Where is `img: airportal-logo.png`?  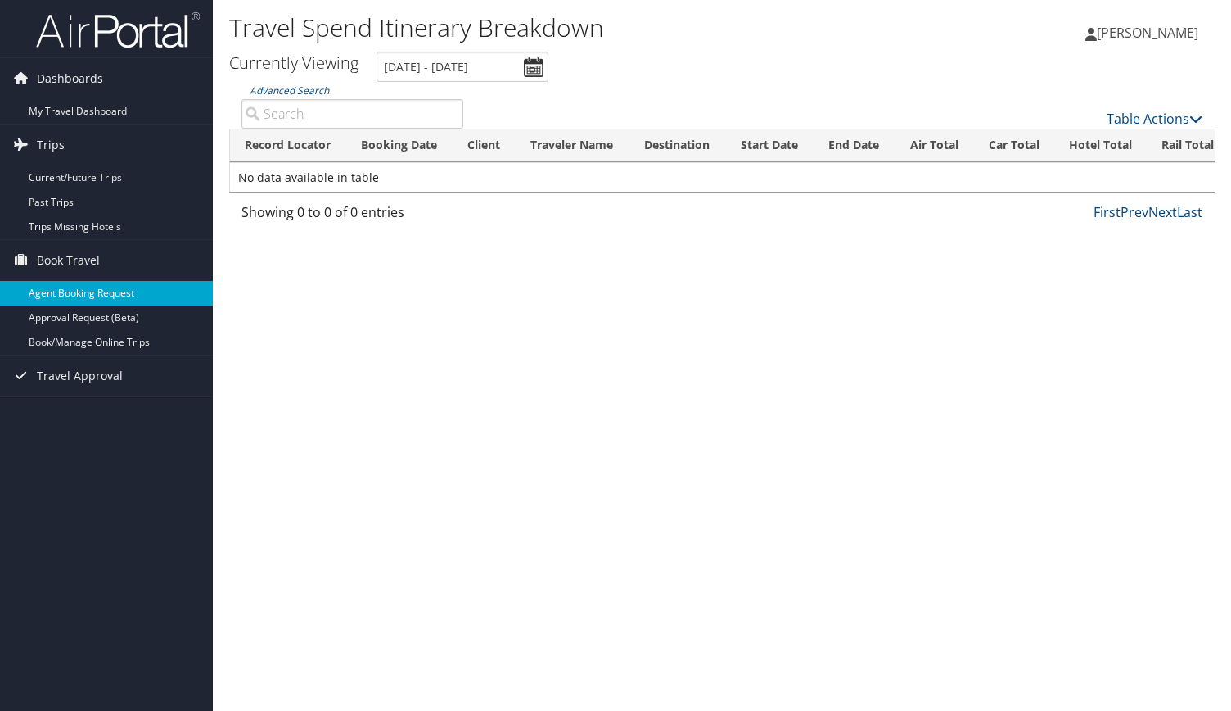
img: airportal-logo.png is located at coordinates (118, 29).